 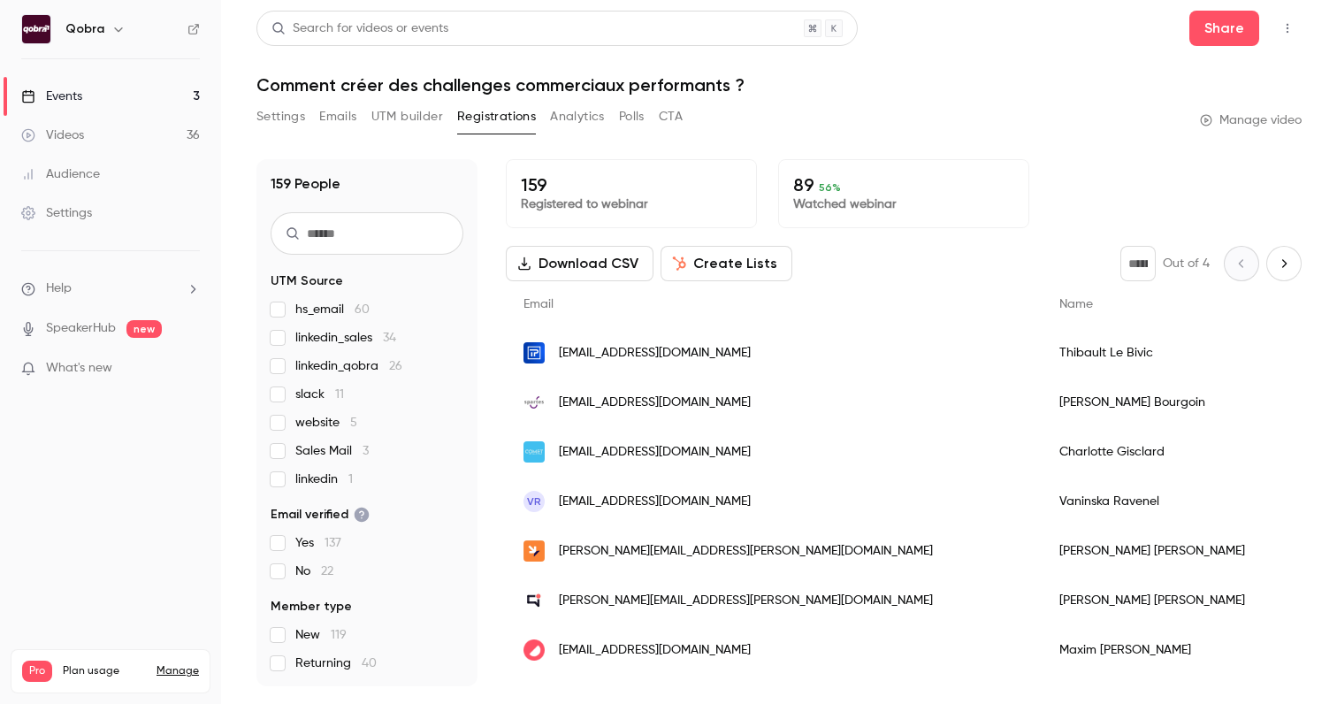 I want to click on h1: 159 People, so click(x=305, y=184).